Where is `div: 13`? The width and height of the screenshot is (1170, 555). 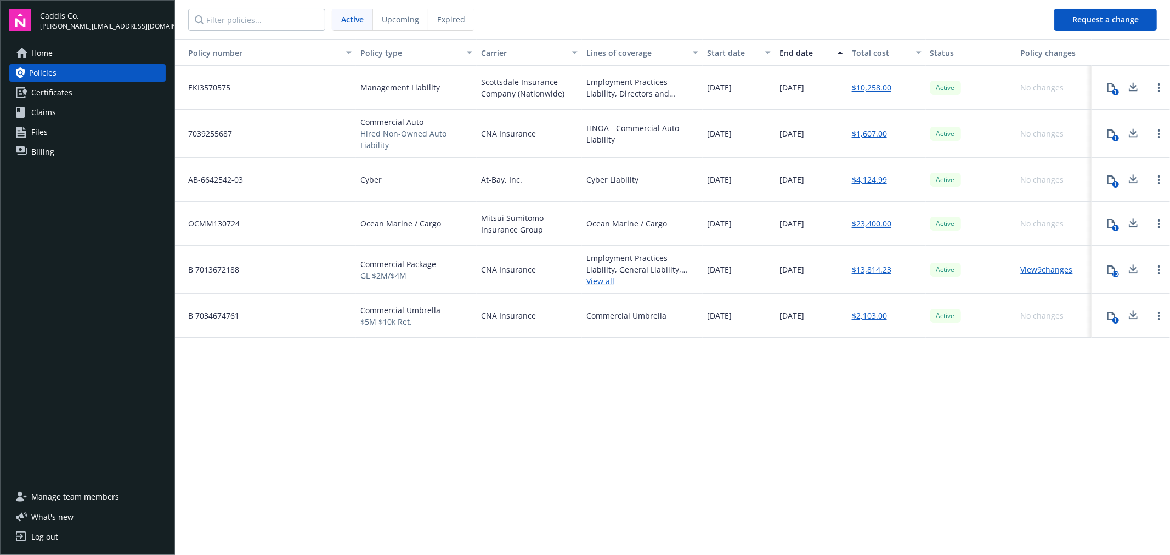
div: 13 is located at coordinates (1116, 274).